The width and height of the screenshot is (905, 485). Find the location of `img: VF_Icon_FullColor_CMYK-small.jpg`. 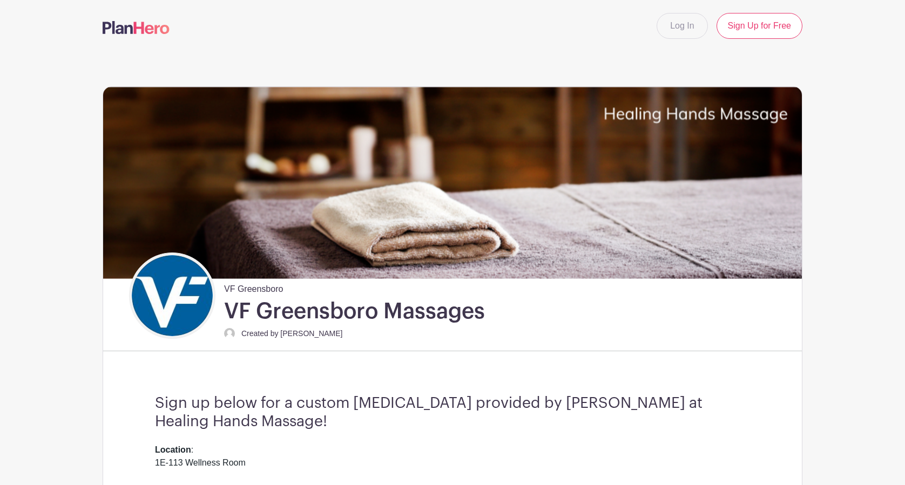

img: VF_Icon_FullColor_CMYK-small.jpg is located at coordinates (172, 296).